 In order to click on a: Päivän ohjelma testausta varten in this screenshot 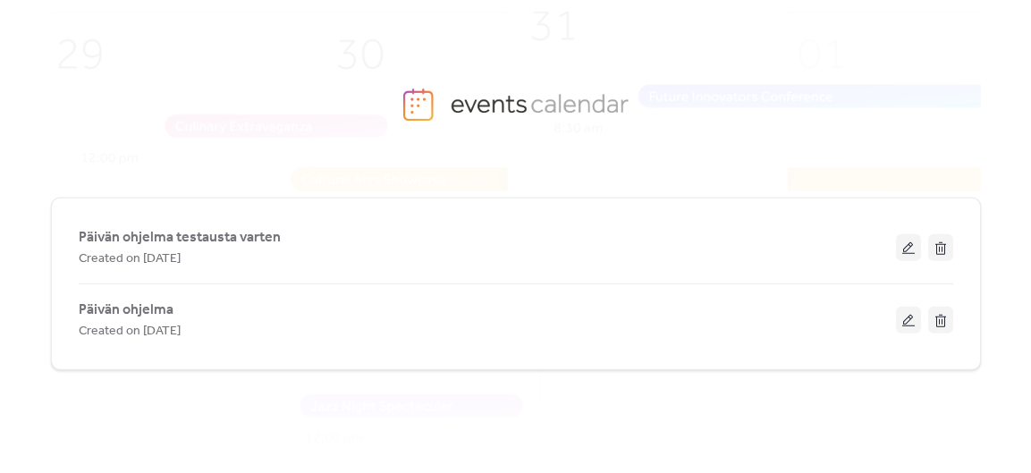, I will do `click(180, 237)`.